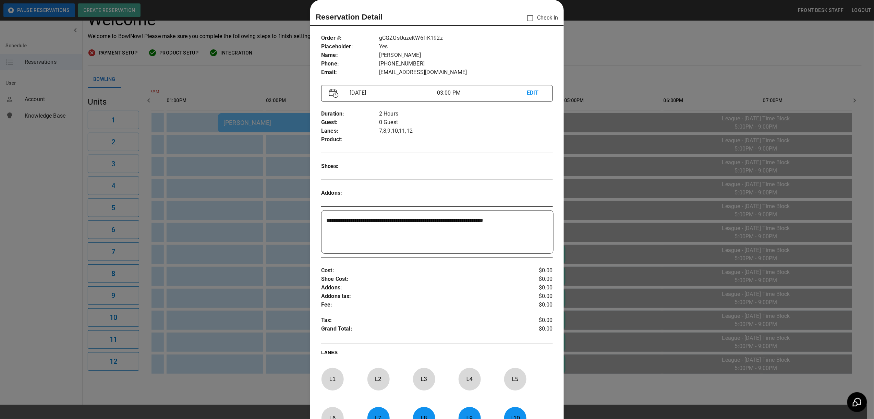 This screenshot has width=874, height=419. I want to click on p: Shoe Cost :, so click(417, 279).